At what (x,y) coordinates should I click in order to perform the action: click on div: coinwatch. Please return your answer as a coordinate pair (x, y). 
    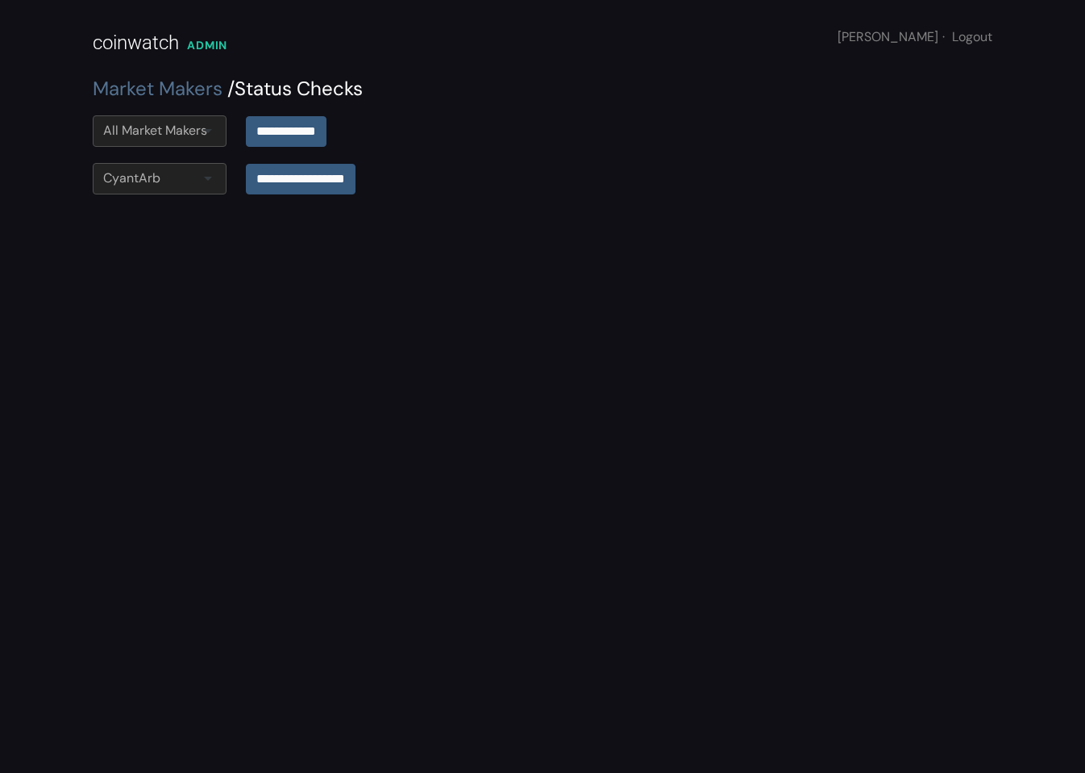
    Looking at the image, I should click on (135, 43).